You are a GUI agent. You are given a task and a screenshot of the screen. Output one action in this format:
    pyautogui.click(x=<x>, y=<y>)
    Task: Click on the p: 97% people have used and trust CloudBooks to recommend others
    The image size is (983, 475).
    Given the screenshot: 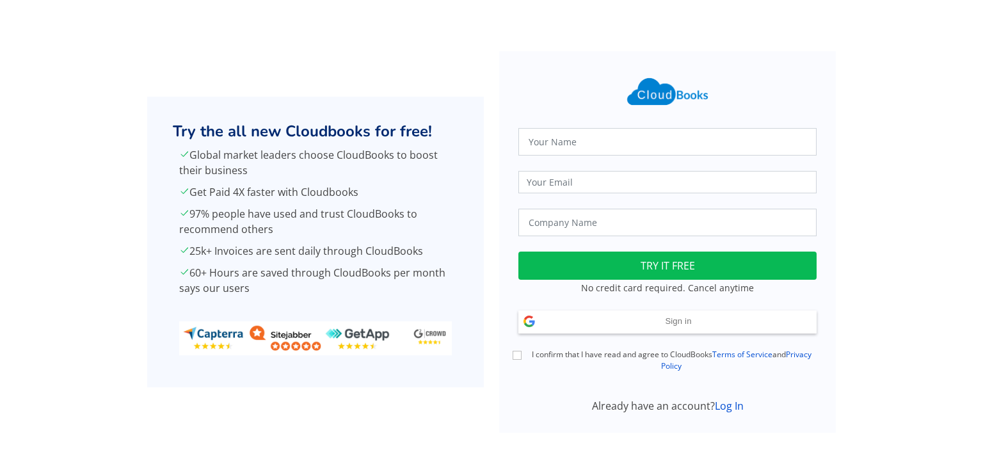 What is the action you would take?
    pyautogui.click(x=315, y=221)
    